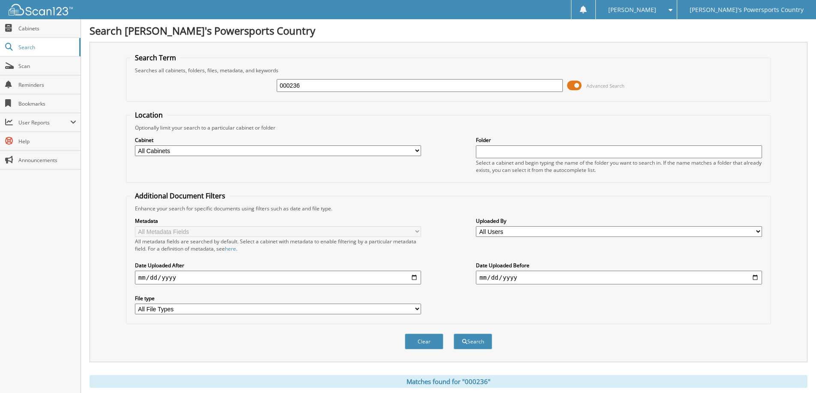 The height and width of the screenshot is (393, 816). What do you see at coordinates (278, 140) in the screenshot?
I see `label: Cabinet` at bounding box center [278, 140].